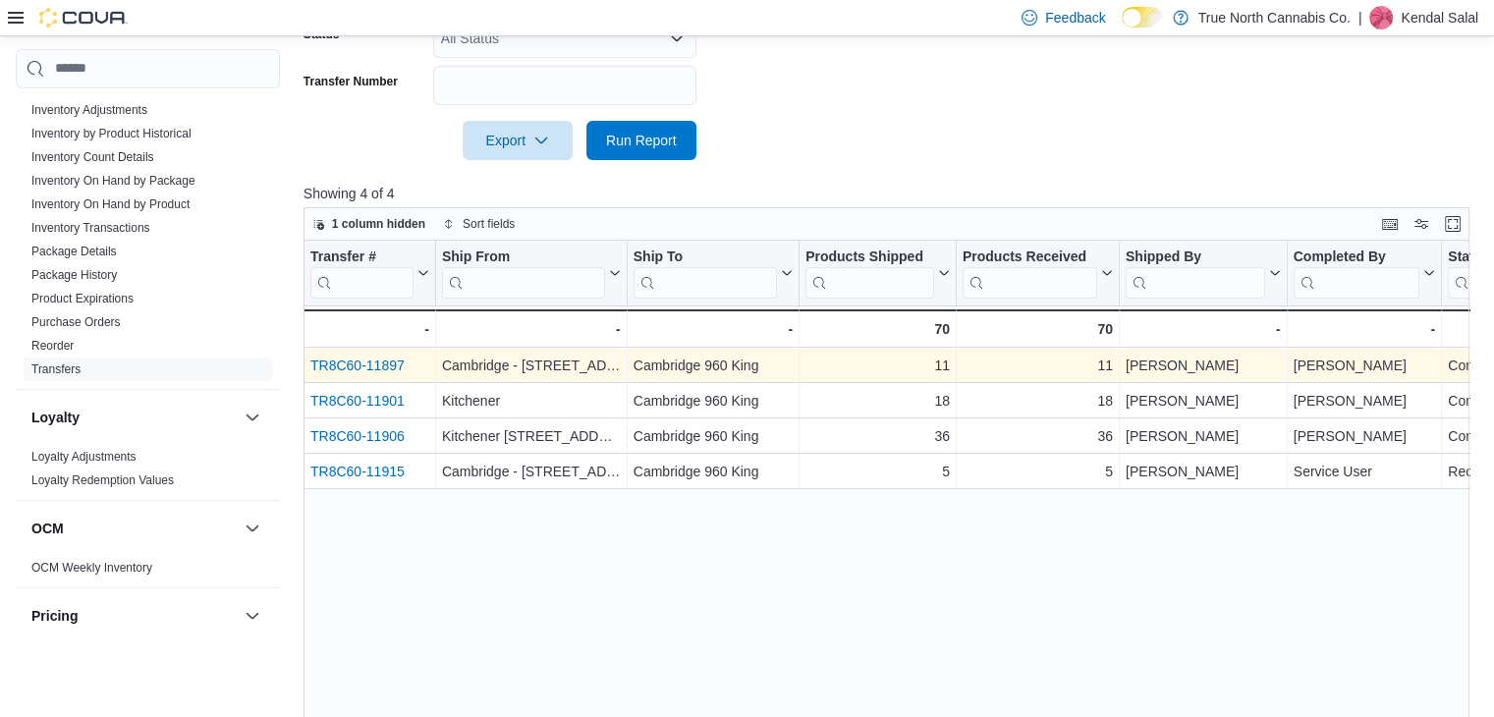 The width and height of the screenshot is (1494, 717). What do you see at coordinates (92, 157) in the screenshot?
I see `a: Inventory Count Details` at bounding box center [92, 157].